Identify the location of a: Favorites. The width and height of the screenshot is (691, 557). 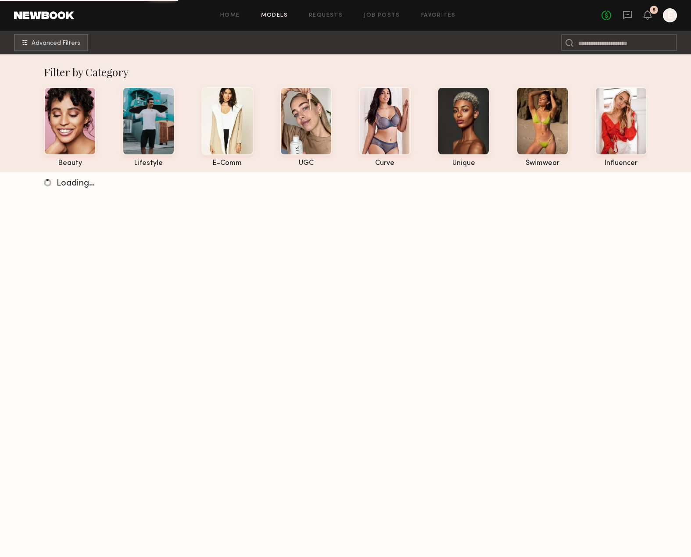
(438, 15).